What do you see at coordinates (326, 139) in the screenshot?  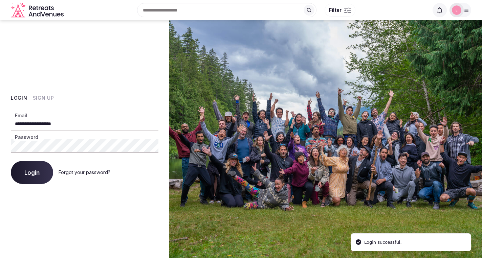 I see `img: My Account Background` at bounding box center [326, 139].